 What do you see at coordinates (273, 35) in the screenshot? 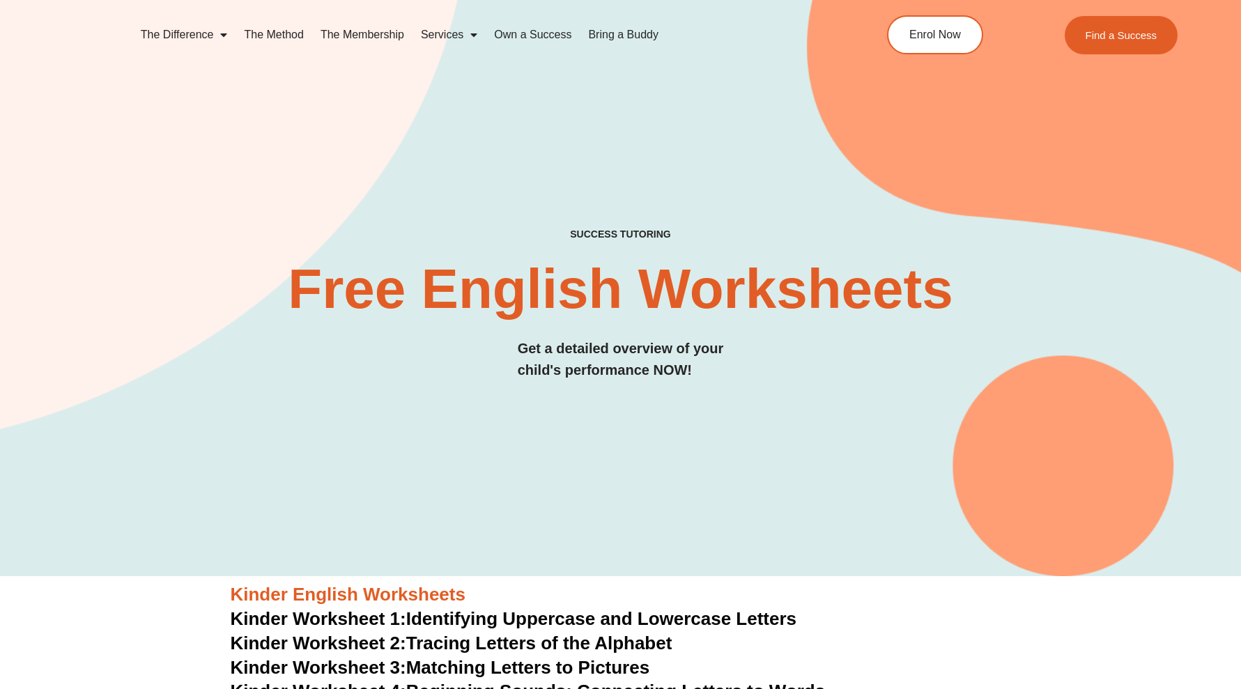
I see `a: The Method` at bounding box center [273, 35].